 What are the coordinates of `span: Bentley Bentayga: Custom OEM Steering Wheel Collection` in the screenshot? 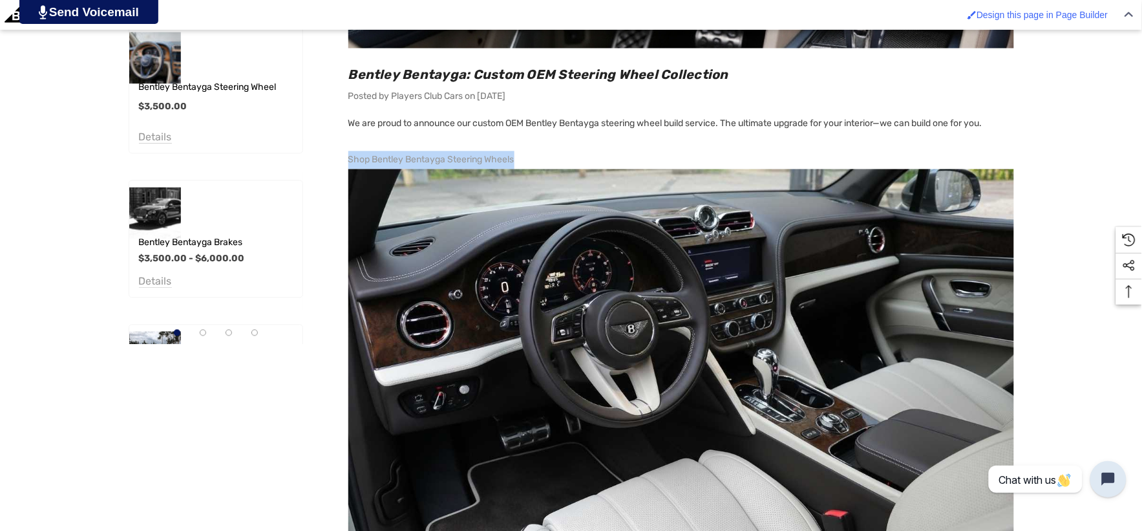 It's located at (538, 75).